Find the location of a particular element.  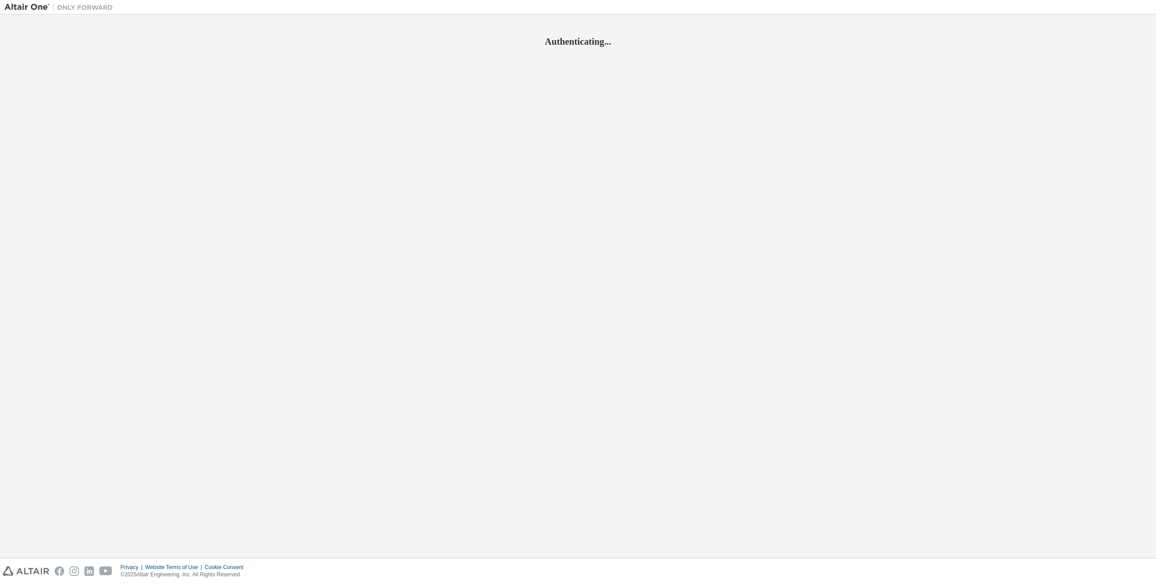

div: Privacy is located at coordinates (133, 567).